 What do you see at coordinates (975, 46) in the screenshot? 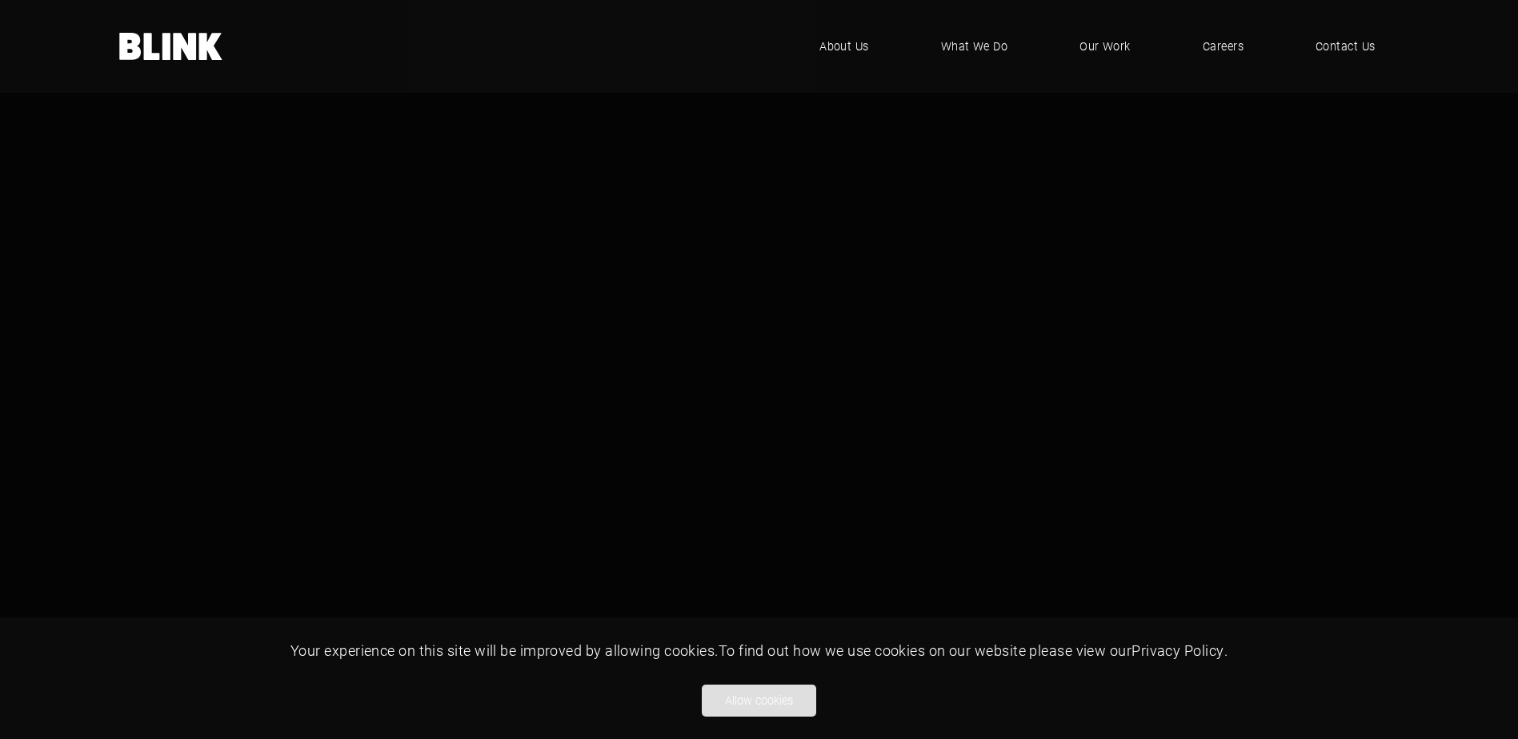
I see `span: What We Do` at bounding box center [975, 46].